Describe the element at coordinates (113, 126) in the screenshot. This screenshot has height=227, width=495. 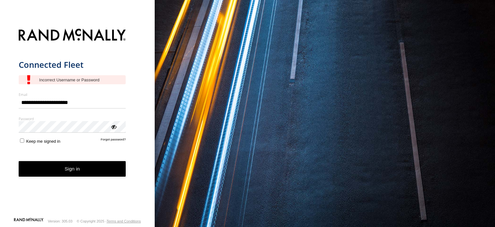
I see `div: ViewPassword` at that location.